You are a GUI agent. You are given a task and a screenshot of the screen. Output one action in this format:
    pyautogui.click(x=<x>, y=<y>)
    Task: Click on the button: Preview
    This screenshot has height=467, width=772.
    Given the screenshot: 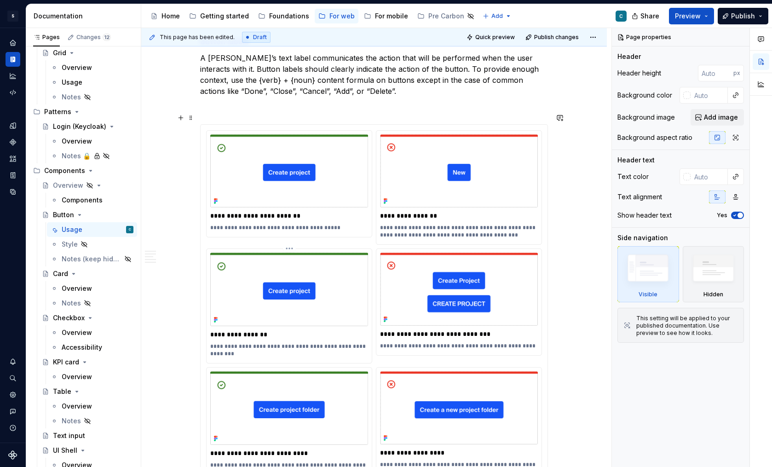 What is the action you would take?
    pyautogui.click(x=692, y=16)
    